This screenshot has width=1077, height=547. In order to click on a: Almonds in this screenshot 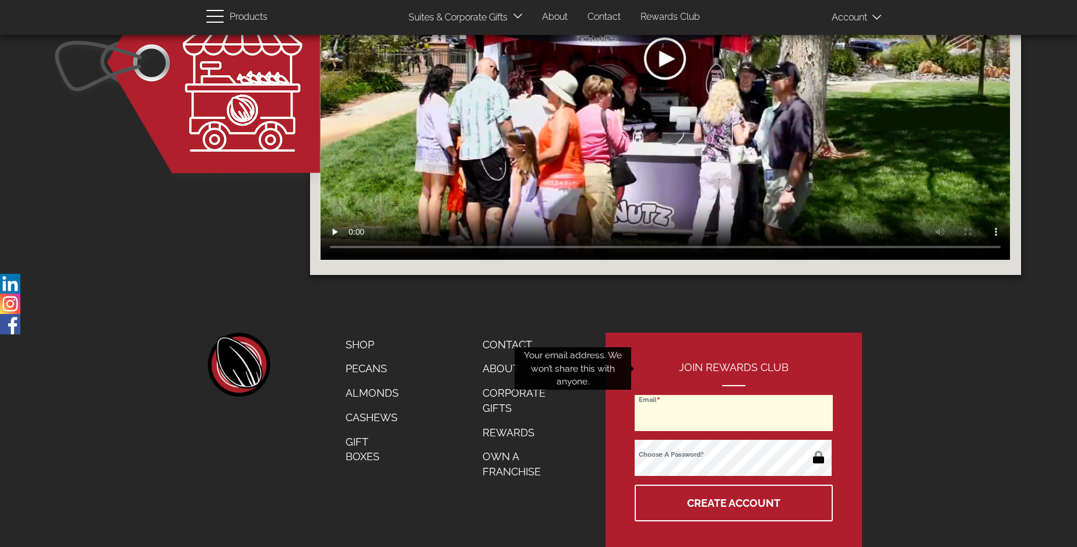, I will do `click(372, 393)`.